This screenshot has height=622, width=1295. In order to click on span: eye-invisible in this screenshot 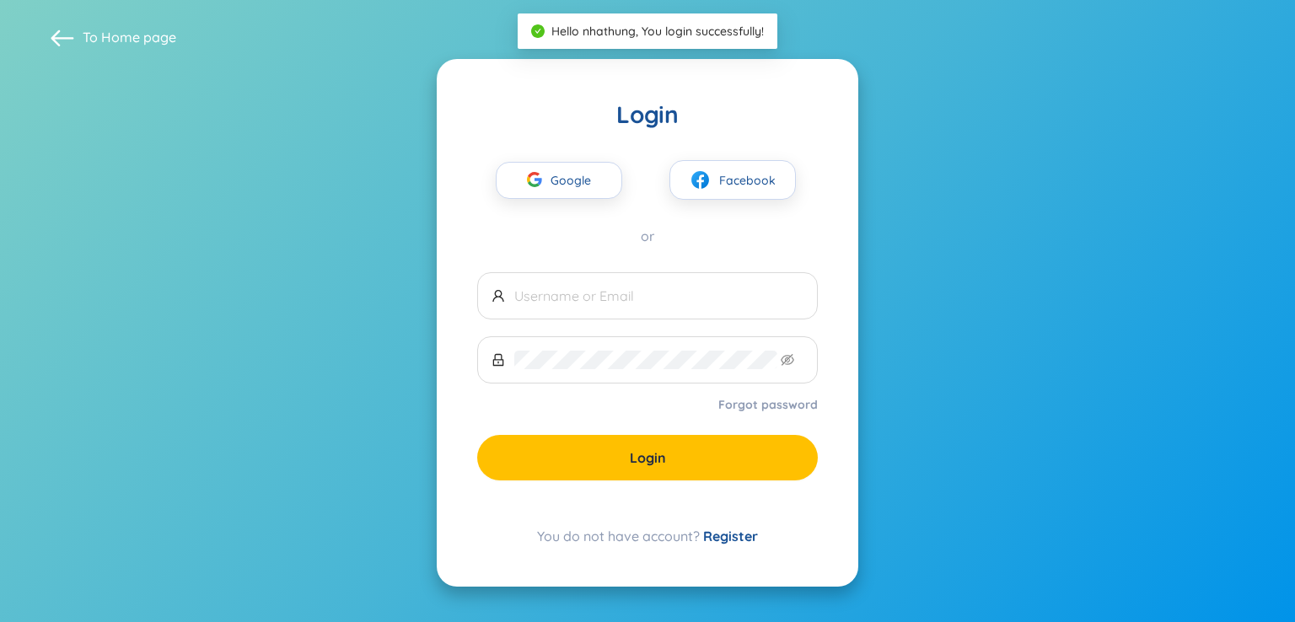, I will do `click(787, 360)`.